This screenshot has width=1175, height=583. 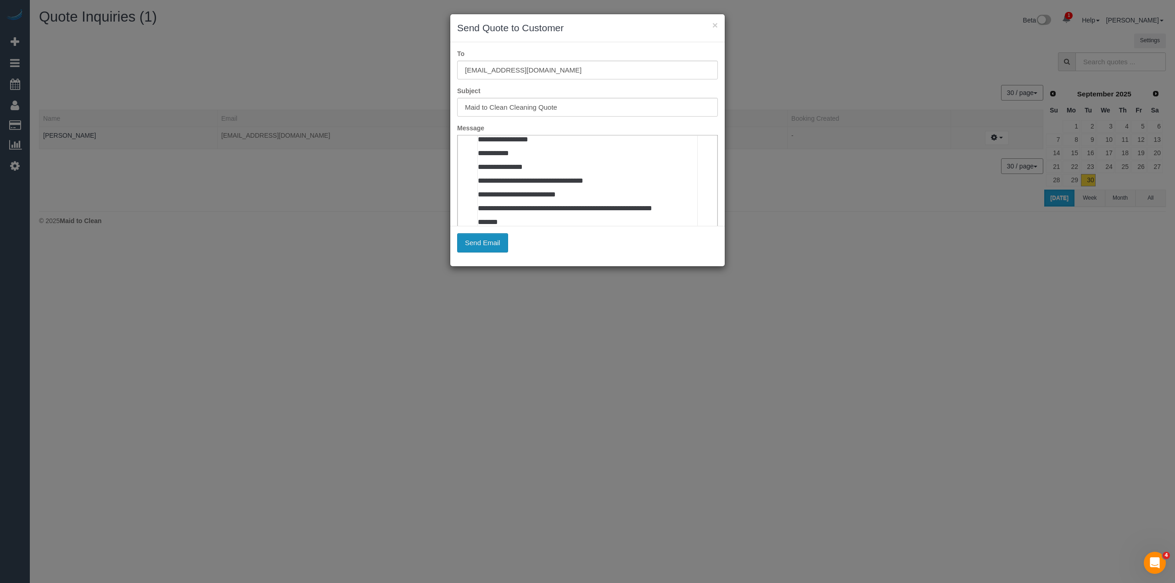 I want to click on button: Send Email, so click(x=482, y=243).